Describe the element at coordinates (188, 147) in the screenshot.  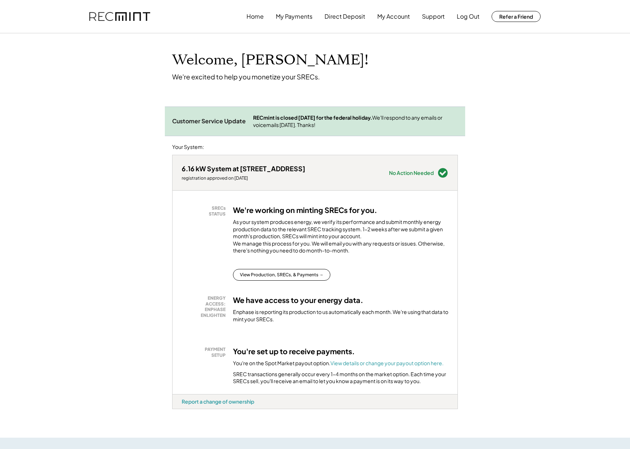
I see `div: Your System:` at that location.